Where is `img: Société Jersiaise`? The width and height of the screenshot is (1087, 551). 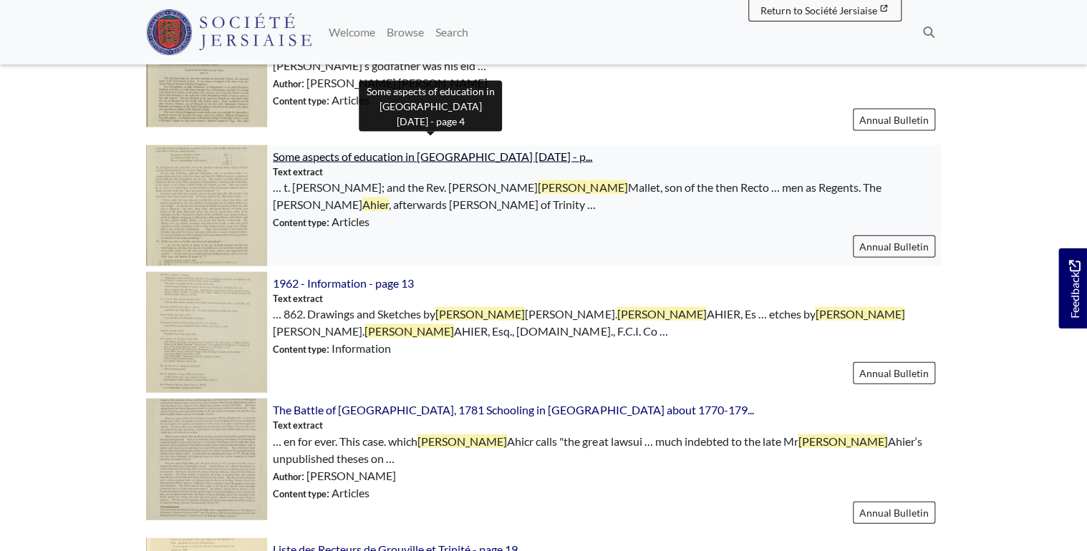 img: Société Jersiaise is located at coordinates (228, 32).